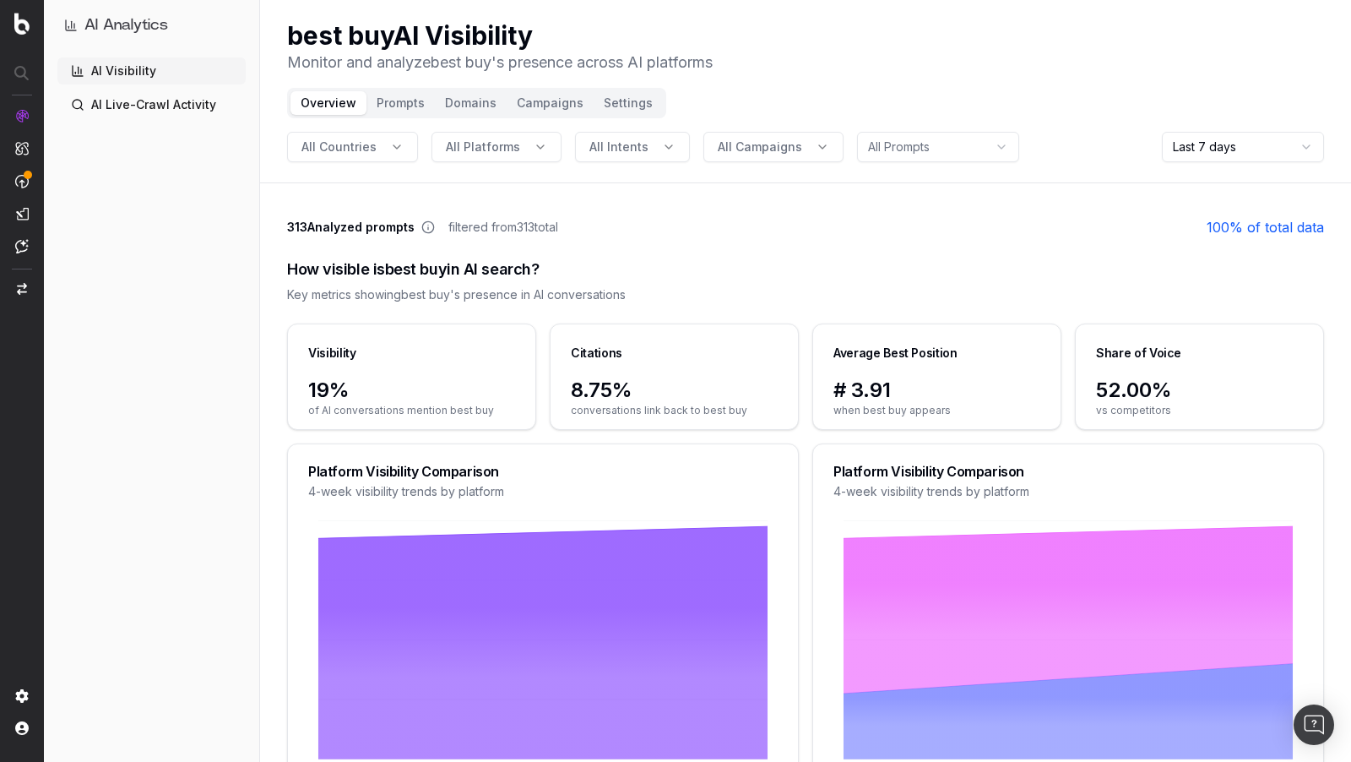 The width and height of the screenshot is (1351, 762). Describe the element at coordinates (22, 246) in the screenshot. I see `img: Assist` at that location.